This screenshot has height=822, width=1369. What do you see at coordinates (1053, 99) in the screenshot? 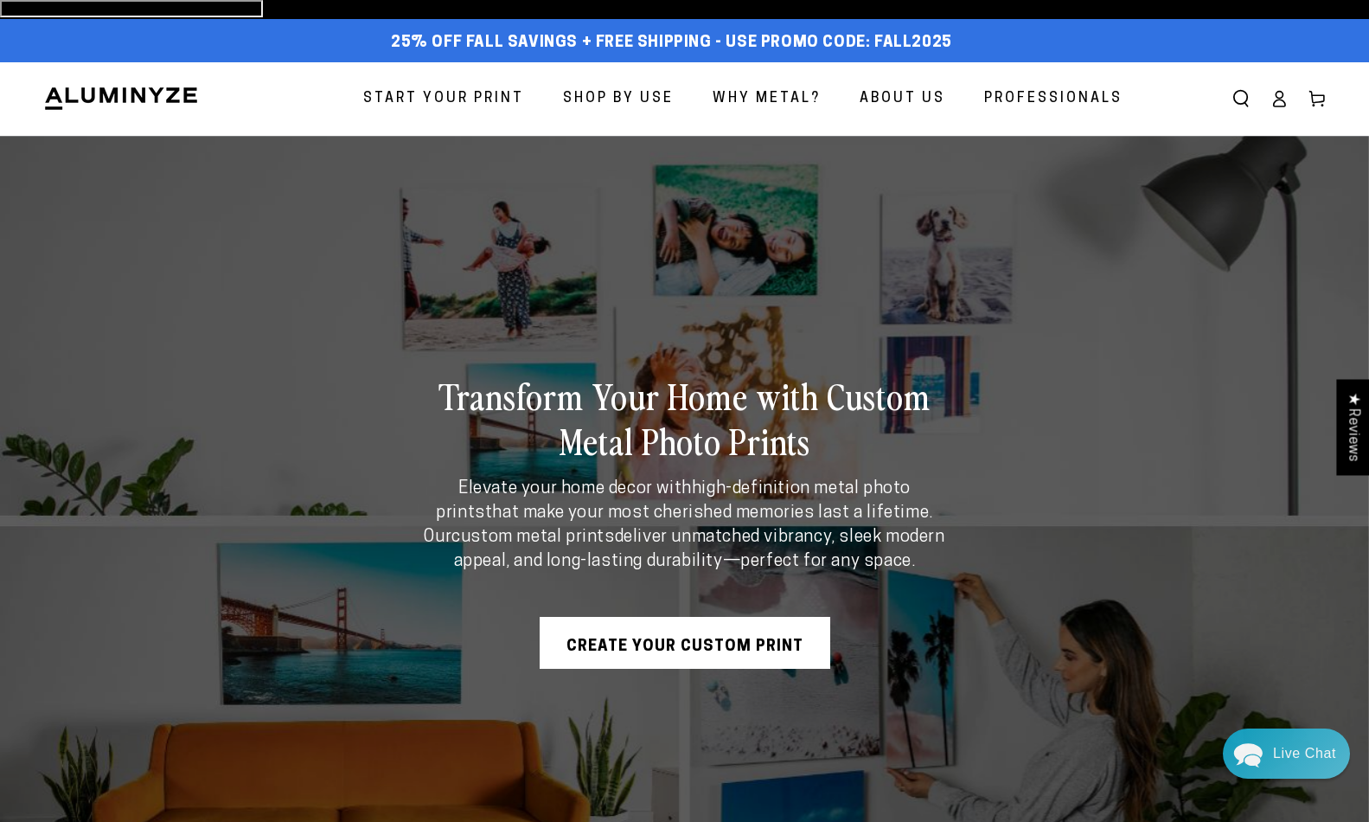
I see `a: Professionals` at bounding box center [1053, 99].